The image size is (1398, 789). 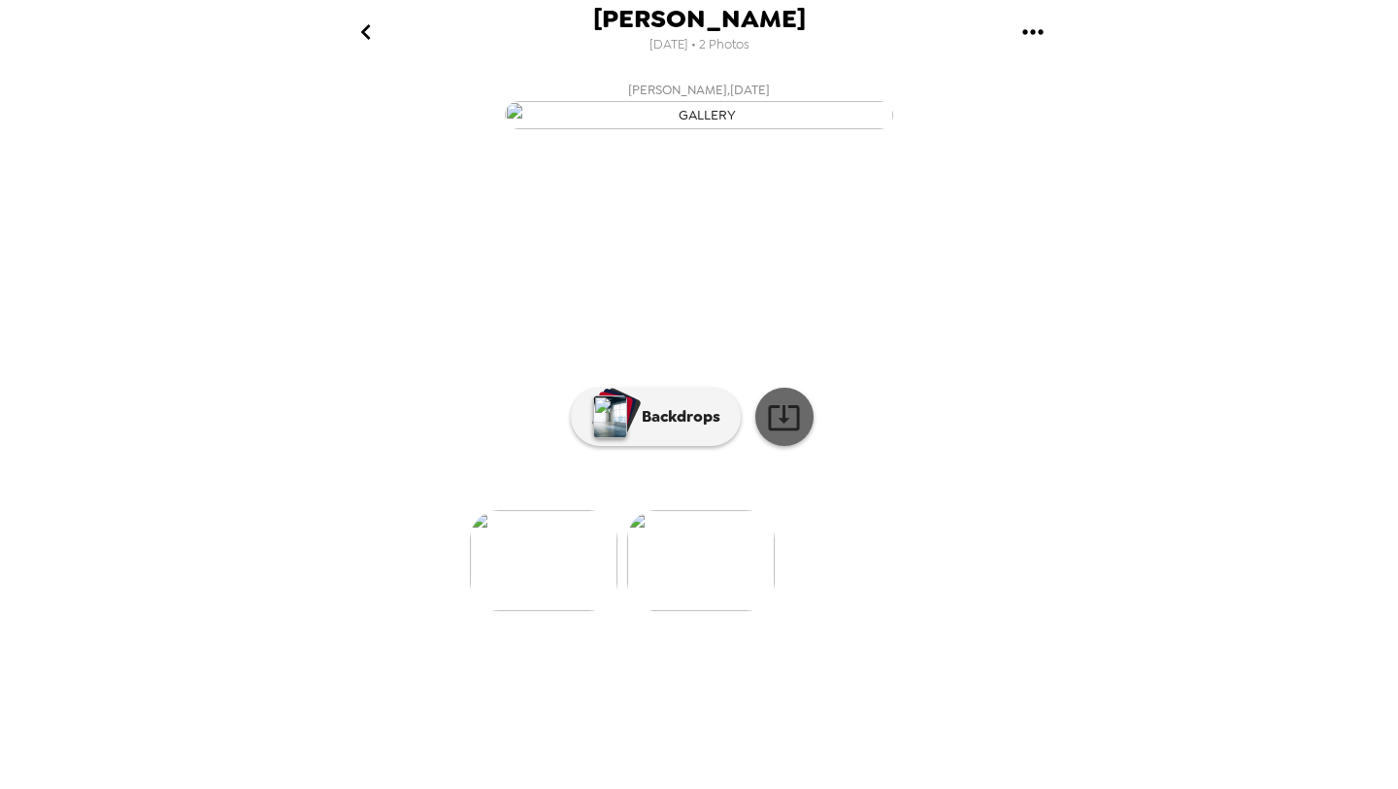 What do you see at coordinates (656, 417) in the screenshot?
I see `button: Backdrops` at bounding box center [656, 417].